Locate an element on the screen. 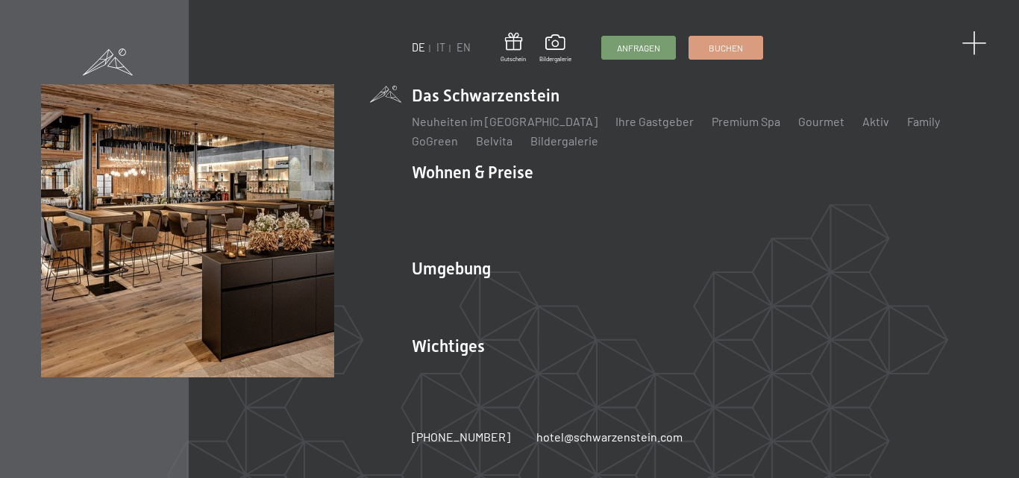  a: Family is located at coordinates (923, 121).